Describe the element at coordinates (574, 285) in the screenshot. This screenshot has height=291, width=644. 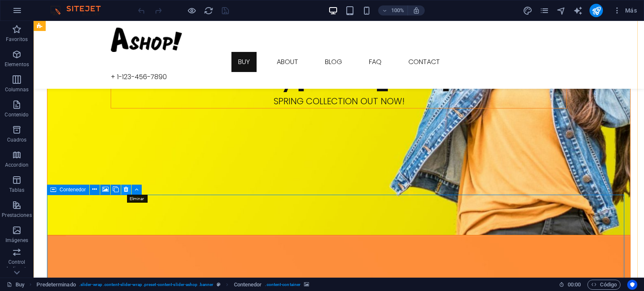
I see `span: 00 00` at that location.